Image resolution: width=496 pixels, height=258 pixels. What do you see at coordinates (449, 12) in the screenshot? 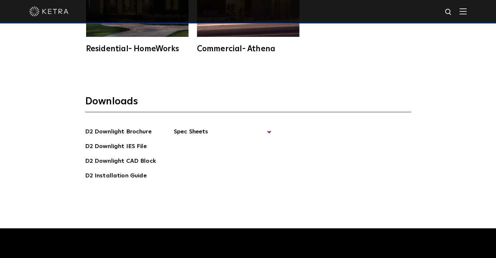
I see `img: search icon` at bounding box center [449, 12].